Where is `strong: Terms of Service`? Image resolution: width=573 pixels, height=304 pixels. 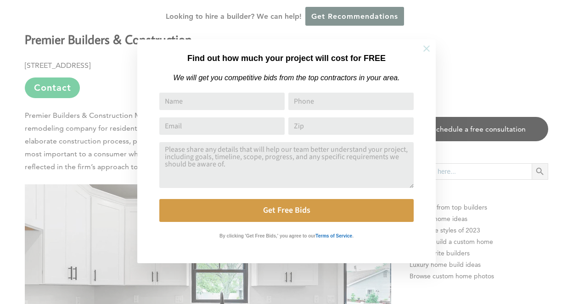
strong: Terms of Service is located at coordinates (334, 236).